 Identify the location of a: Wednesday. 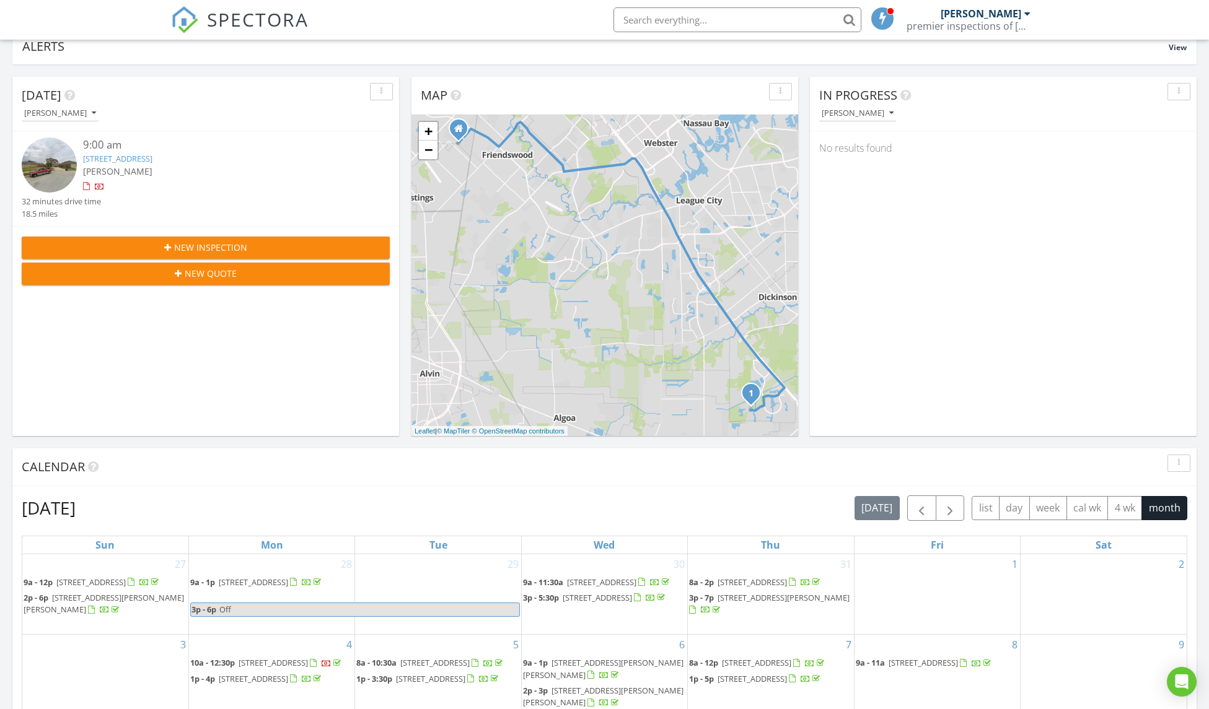
(604, 545).